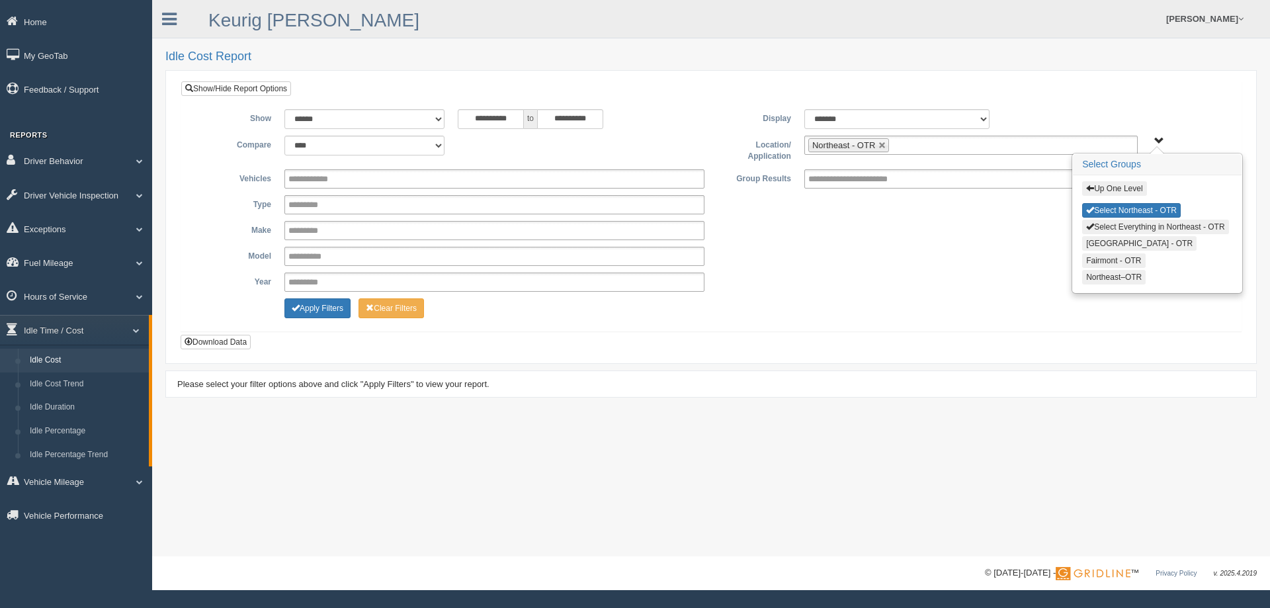  What do you see at coordinates (1235, 573) in the screenshot?
I see `span: v. 2025.4.2019` at bounding box center [1235, 573].